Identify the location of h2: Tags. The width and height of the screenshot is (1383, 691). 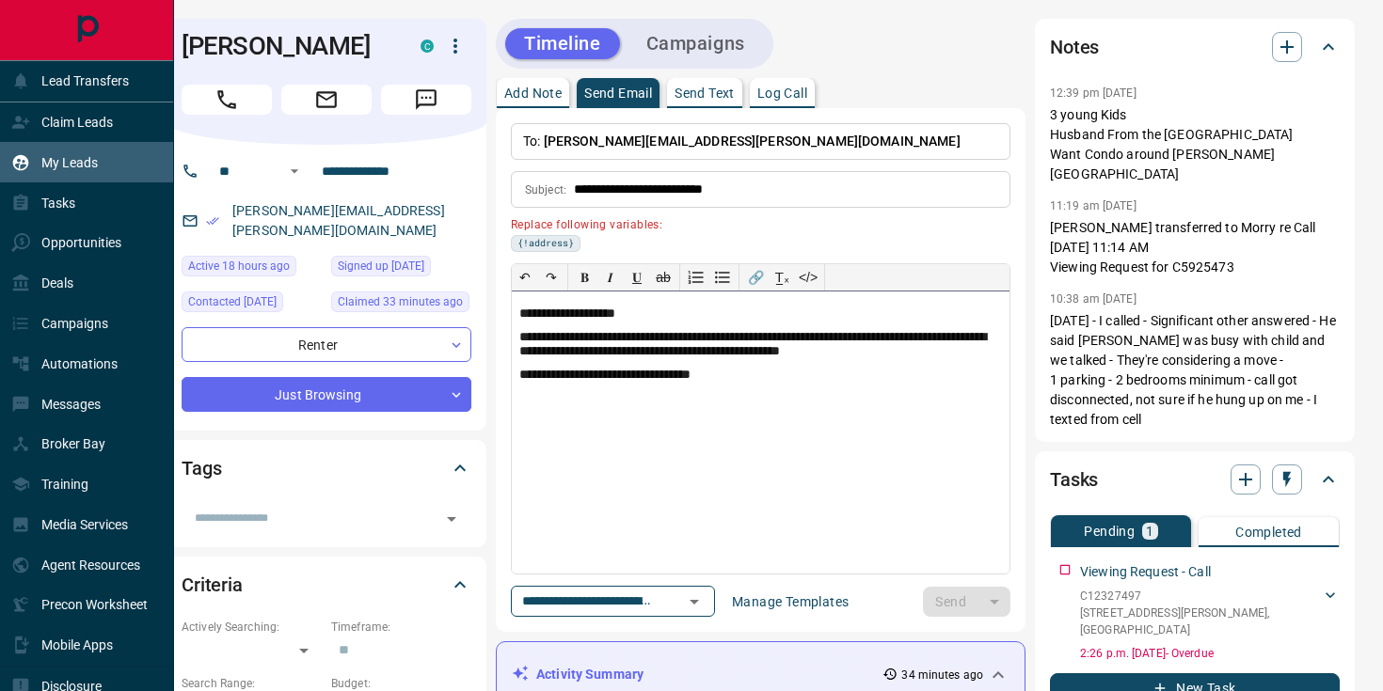
(201, 468).